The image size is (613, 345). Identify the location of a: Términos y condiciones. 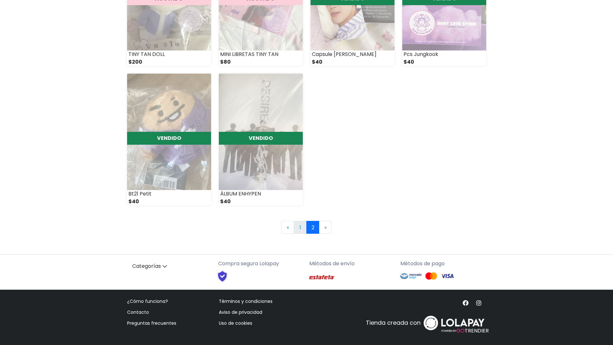
(246, 302).